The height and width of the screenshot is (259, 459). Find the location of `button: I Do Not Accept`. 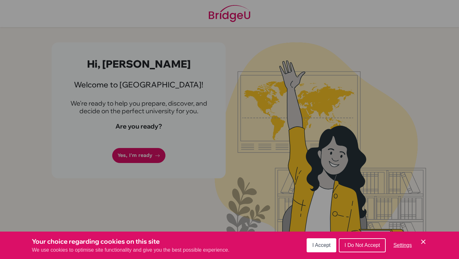

button: I Do Not Accept is located at coordinates (362, 245).